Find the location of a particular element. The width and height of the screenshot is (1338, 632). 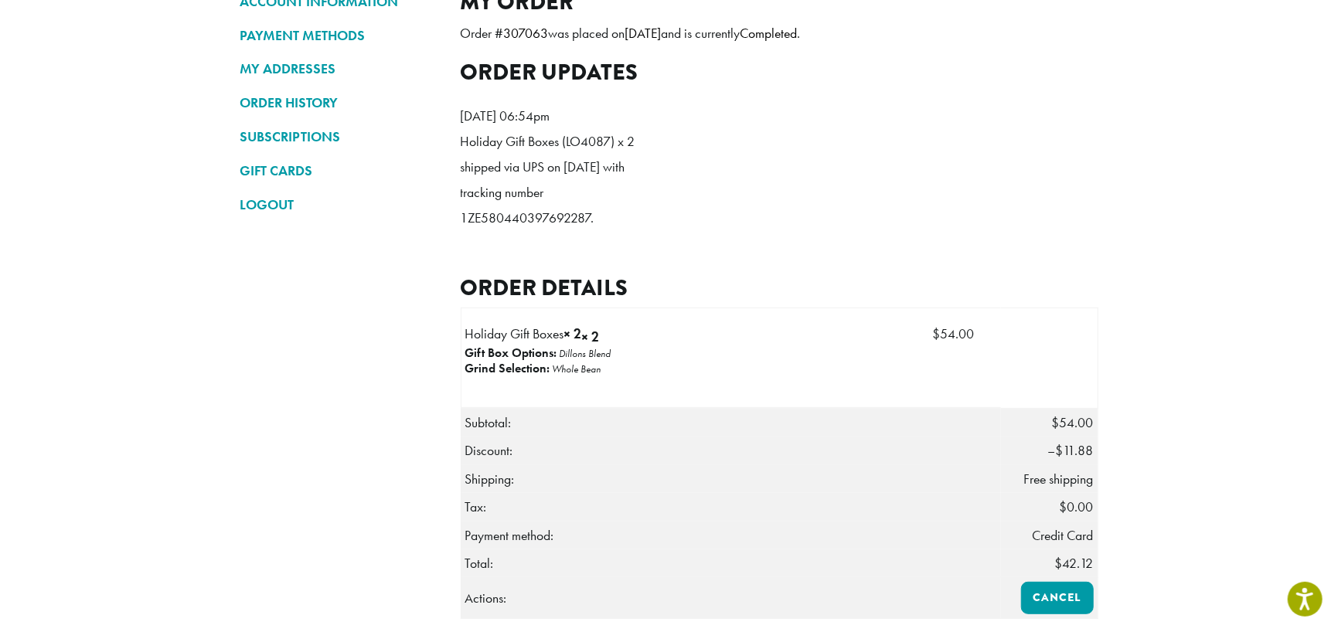

th: Shipping: is located at coordinates (731, 479).